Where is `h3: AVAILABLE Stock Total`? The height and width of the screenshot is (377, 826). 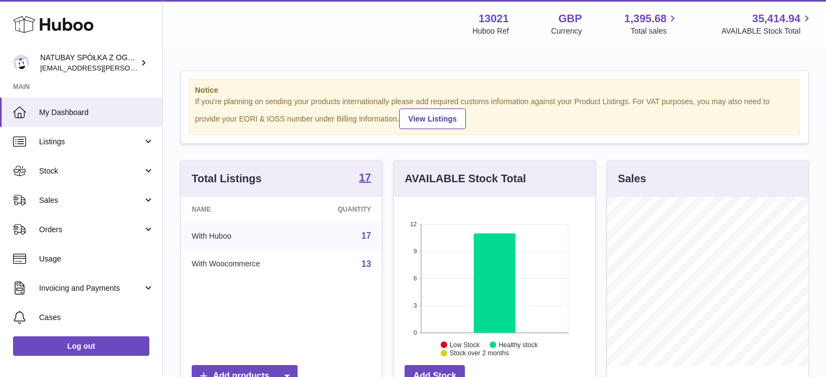
h3: AVAILABLE Stock Total is located at coordinates (465, 179).